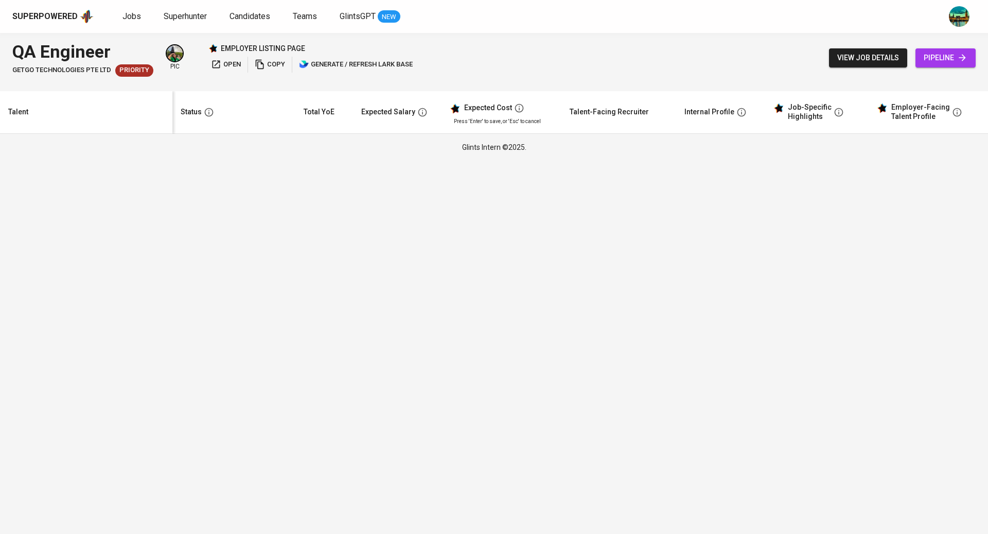 The height and width of the screenshot is (534, 988). Describe the element at coordinates (213, 48) in the screenshot. I see `img: Glints Star` at that location.